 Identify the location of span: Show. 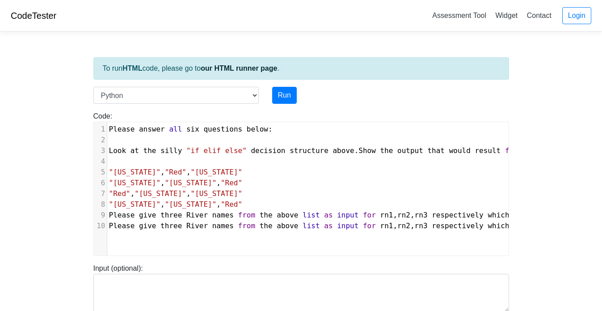
(367, 150).